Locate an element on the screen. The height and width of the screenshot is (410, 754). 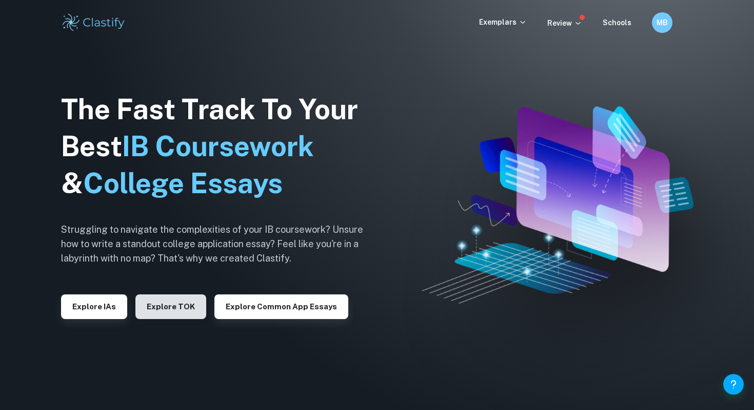
a: Explore TOK is located at coordinates (171, 305).